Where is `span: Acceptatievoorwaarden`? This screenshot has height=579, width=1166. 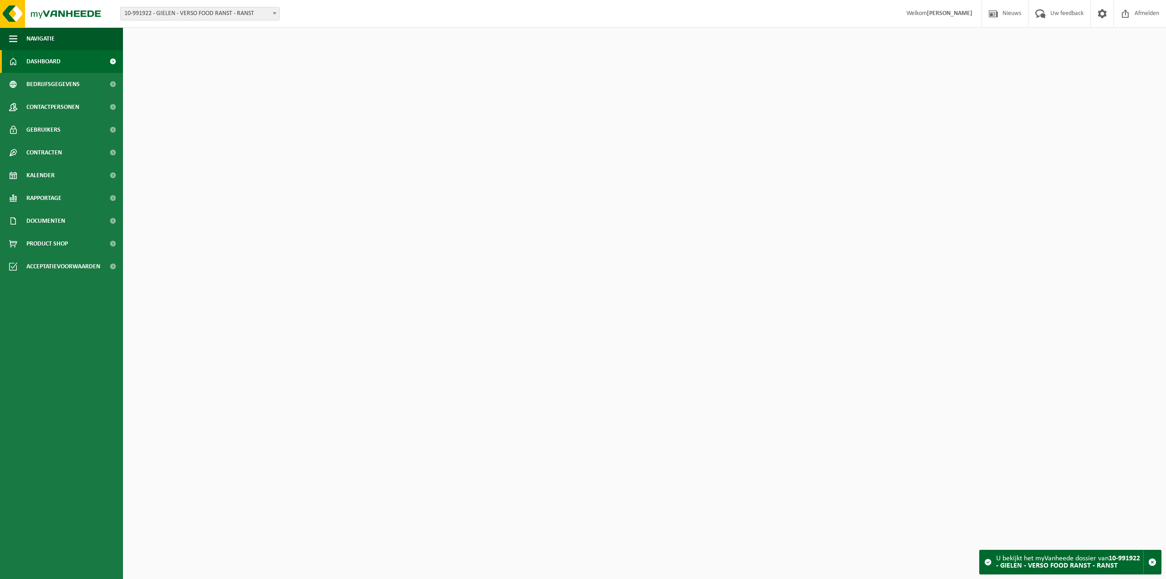 span: Acceptatievoorwaarden is located at coordinates (63, 266).